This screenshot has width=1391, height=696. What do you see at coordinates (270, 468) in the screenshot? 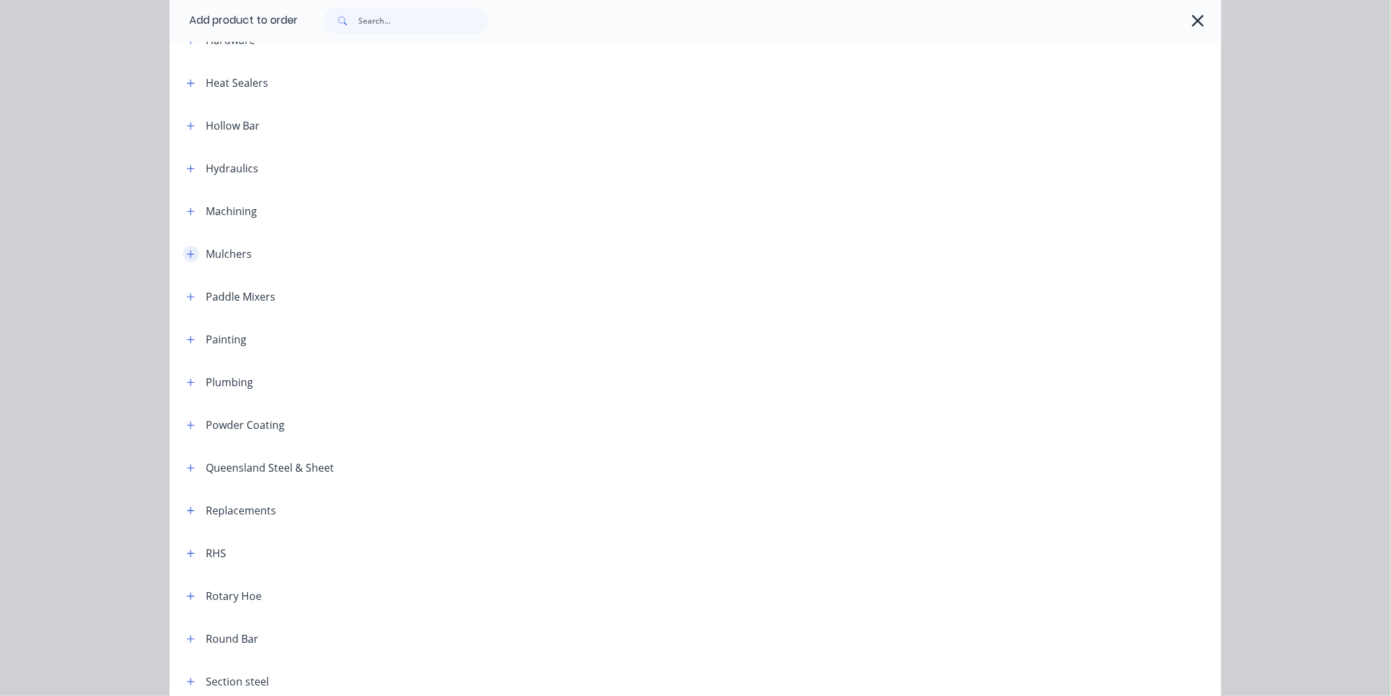
I see `div: Queensland Steel & Sheet` at bounding box center [270, 468].